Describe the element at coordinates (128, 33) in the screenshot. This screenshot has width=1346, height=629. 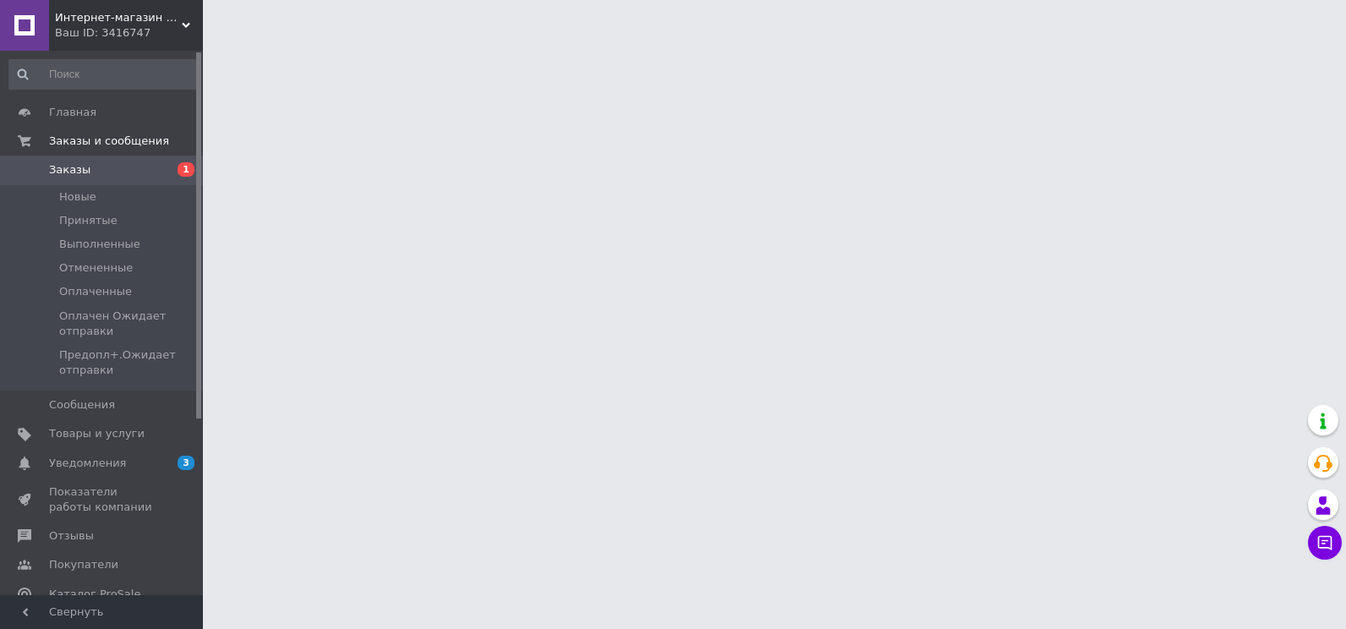
I see `div: Ваш ID: 3416747` at that location.